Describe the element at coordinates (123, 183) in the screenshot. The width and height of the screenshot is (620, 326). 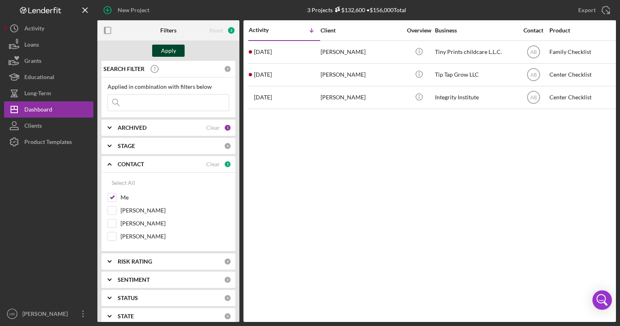
I see `div: Select All` at that location.